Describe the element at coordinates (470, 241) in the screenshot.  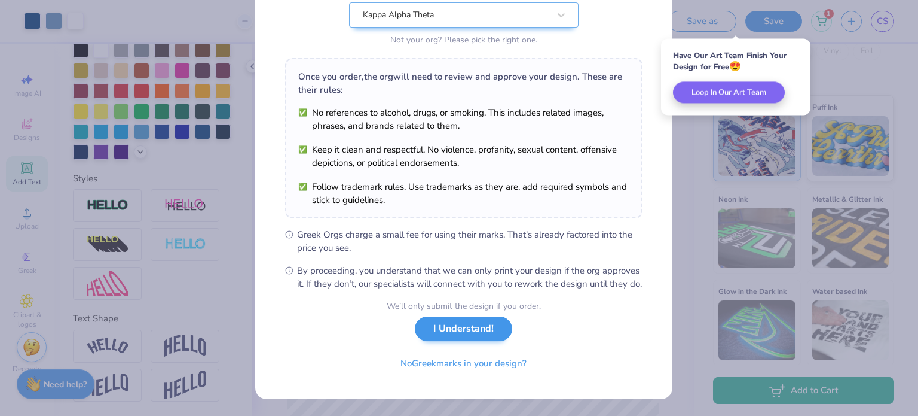
I see `span: Greek Orgs charge a small fee for using their marks. That’s already factored into the price you see.` at that location.